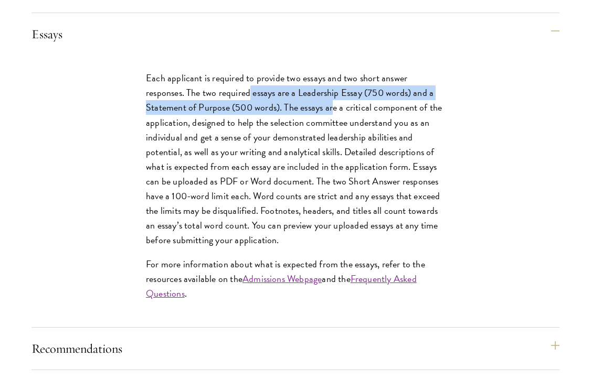 Image resolution: width=591 pixels, height=380 pixels. I want to click on button: Essays, so click(295, 34).